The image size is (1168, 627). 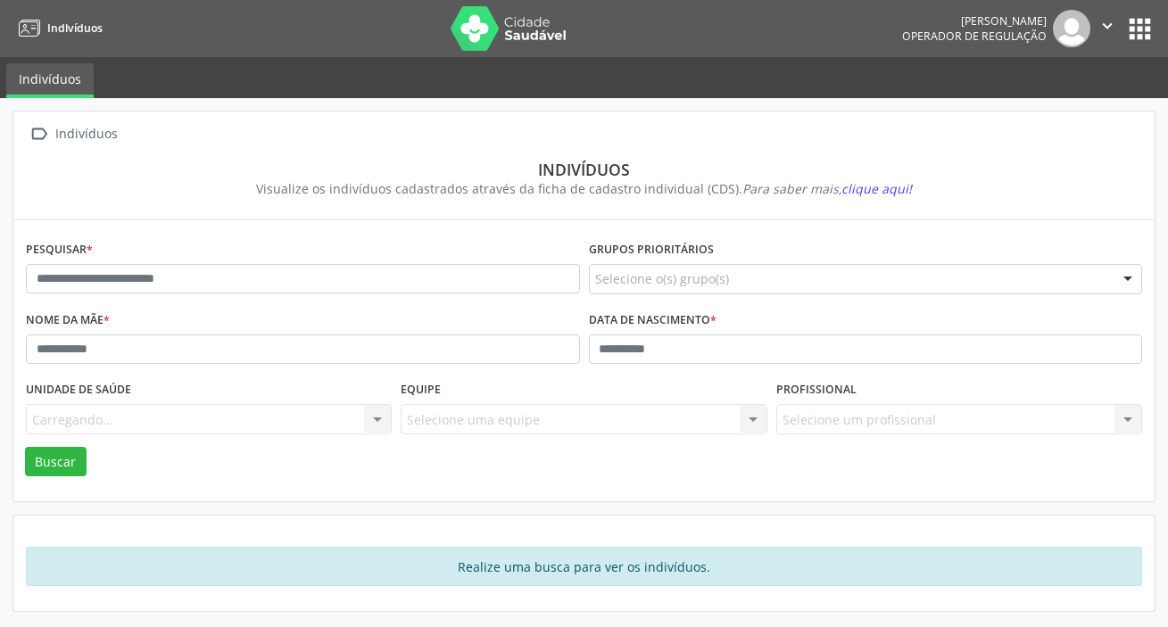 I want to click on label: Unidade de saúde, so click(x=78, y=390).